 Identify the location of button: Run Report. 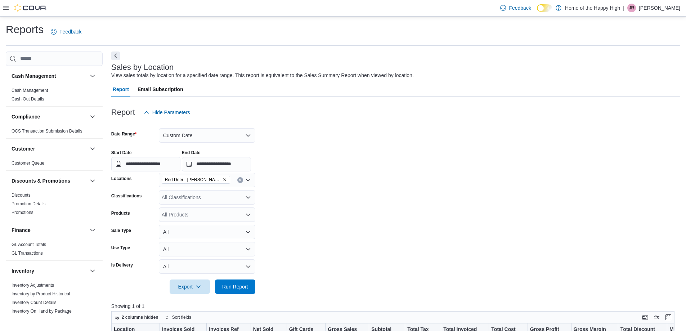
(235, 287).